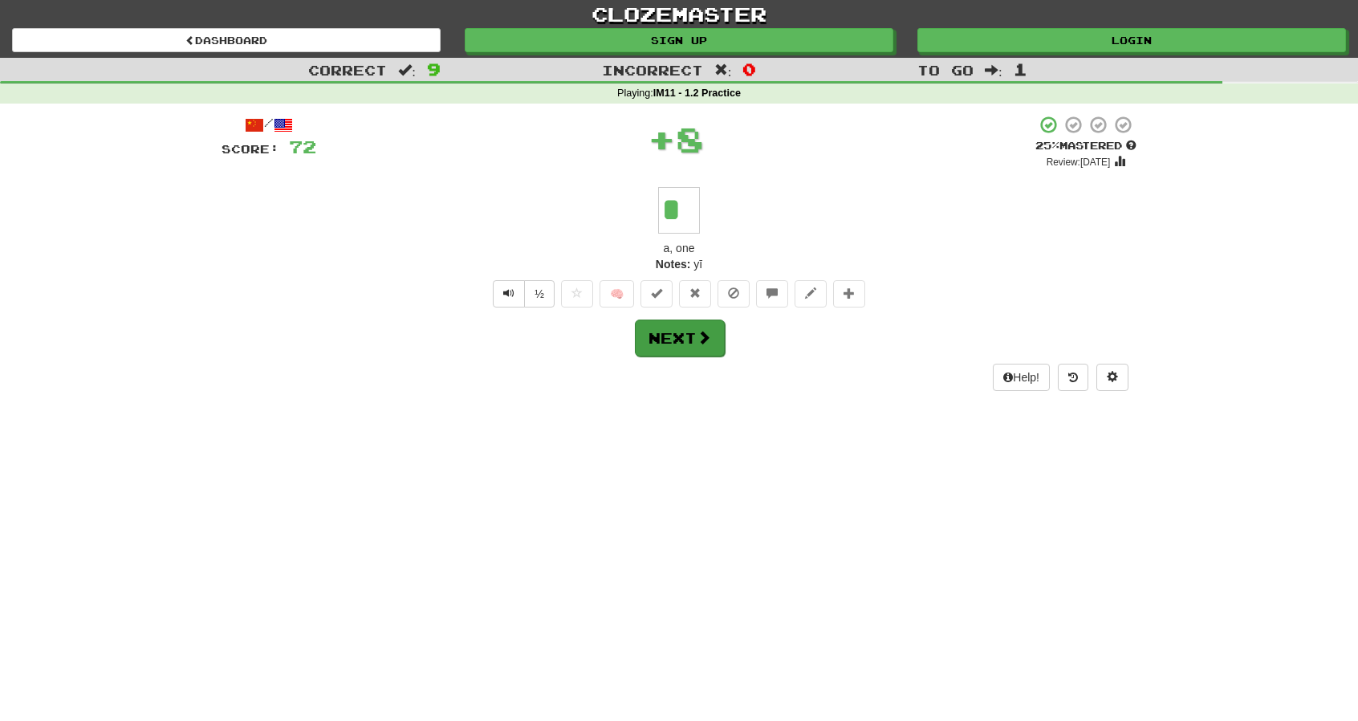 This screenshot has width=1358, height=721. Describe the element at coordinates (656, 294) in the screenshot. I see `button: Set this sentence to 100% Mastered (alt+m)` at that location.